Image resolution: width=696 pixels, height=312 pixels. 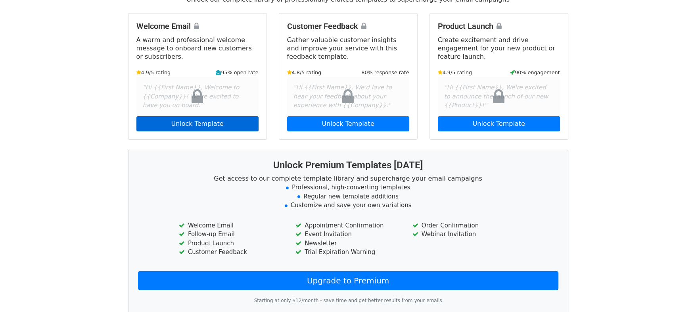 What do you see at coordinates (465, 225) in the screenshot?
I see `li: Order Confirmation` at bounding box center [465, 225].